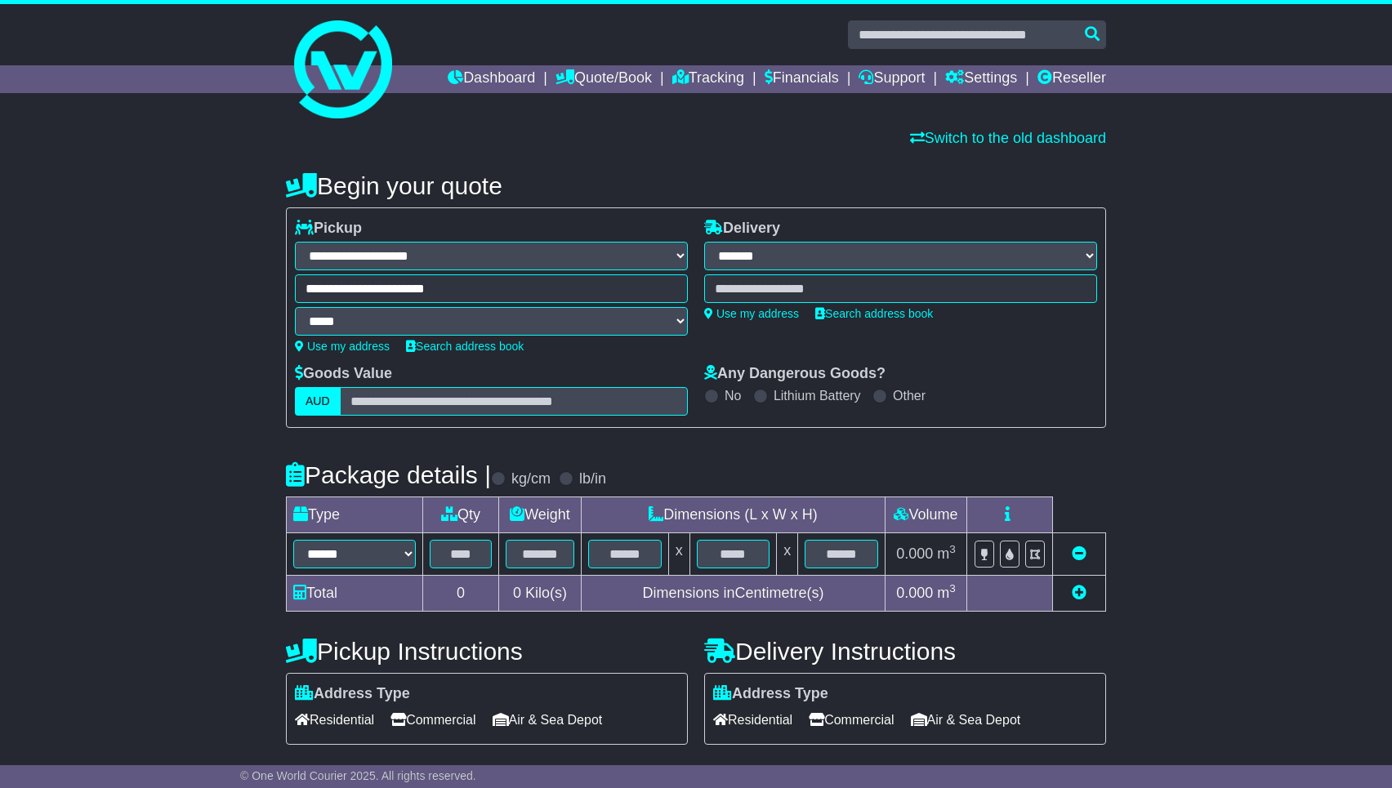 This screenshot has height=788, width=1392. Describe the element at coordinates (343, 374) in the screenshot. I see `label: Goods Value` at that location.